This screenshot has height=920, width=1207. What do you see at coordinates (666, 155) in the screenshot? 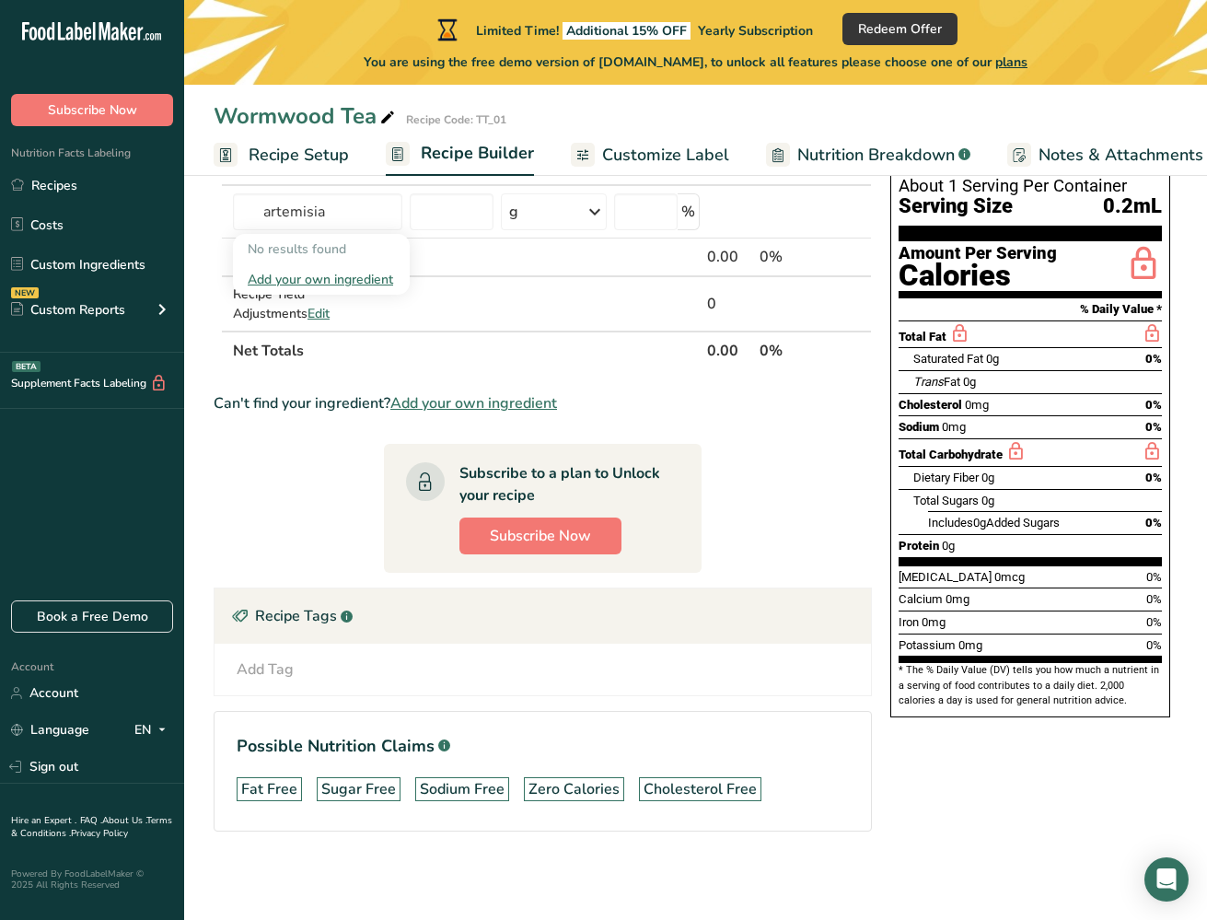
I see `span: Customize Label` at bounding box center [666, 155].